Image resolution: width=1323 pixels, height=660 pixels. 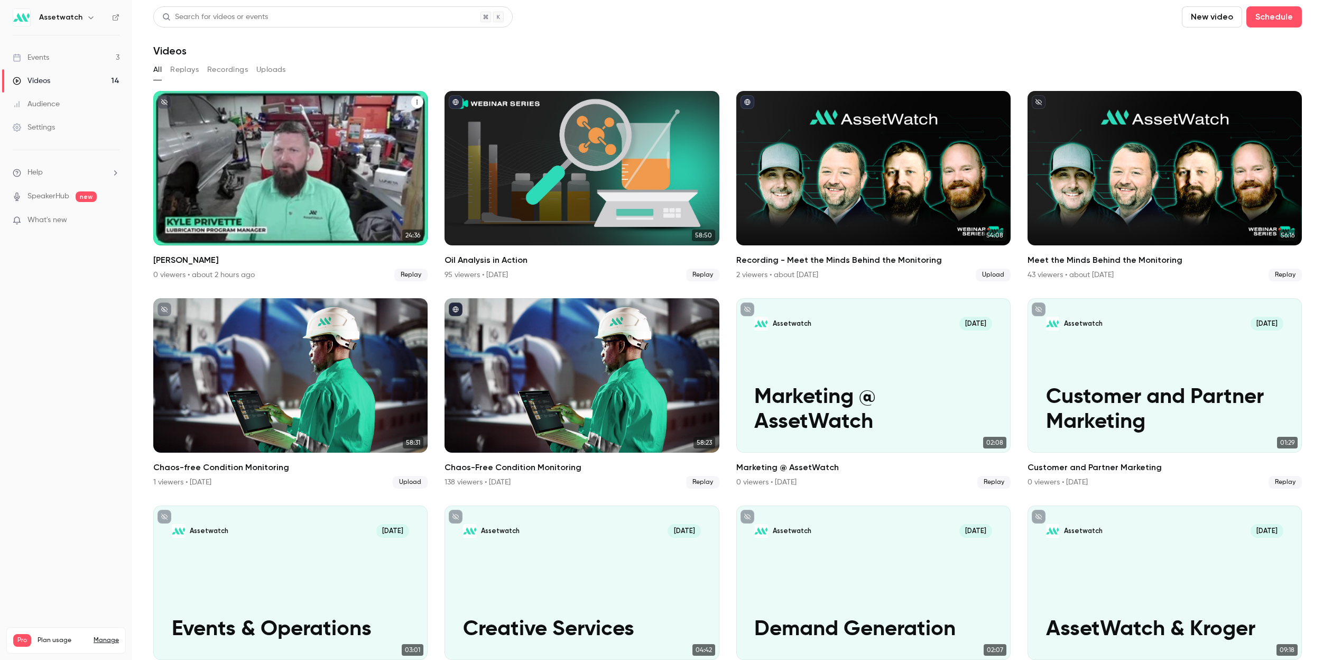 What do you see at coordinates (31, 58) in the screenshot?
I see `div: Events` at bounding box center [31, 58].